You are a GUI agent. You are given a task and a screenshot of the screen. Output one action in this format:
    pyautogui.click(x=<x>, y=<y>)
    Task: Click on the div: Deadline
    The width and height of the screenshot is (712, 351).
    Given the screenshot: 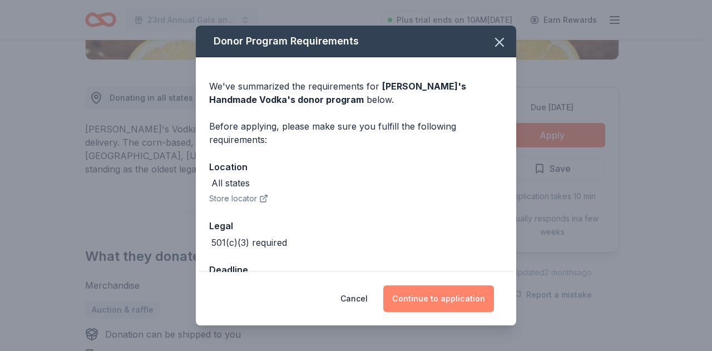 What is the action you would take?
    pyautogui.click(x=356, y=270)
    